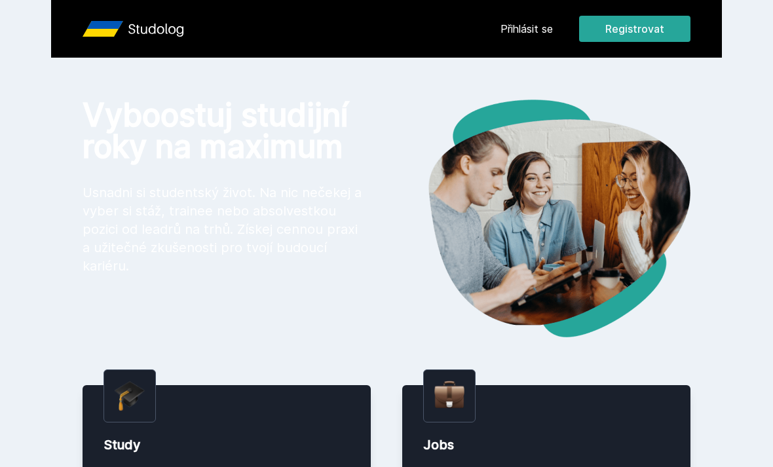 This screenshot has height=467, width=773. I want to click on a: Přihlásit se, so click(527, 29).